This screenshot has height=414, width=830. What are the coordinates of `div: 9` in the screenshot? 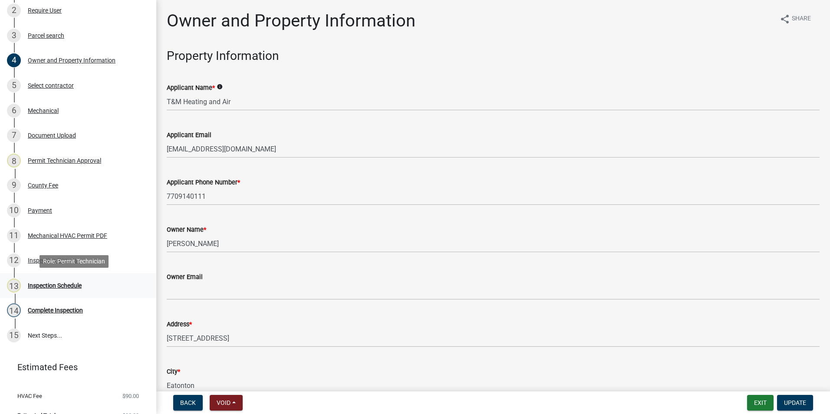 It's located at (14, 185).